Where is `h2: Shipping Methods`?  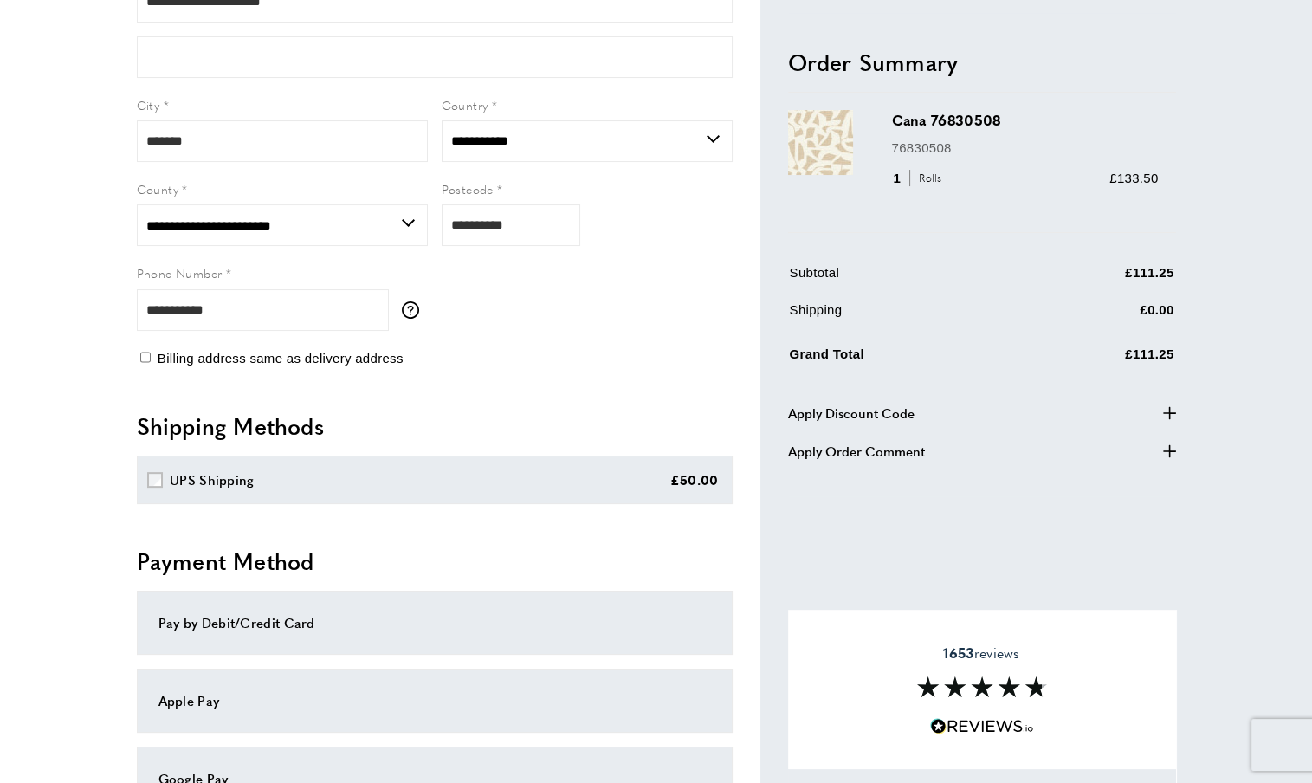 h2: Shipping Methods is located at coordinates (435, 426).